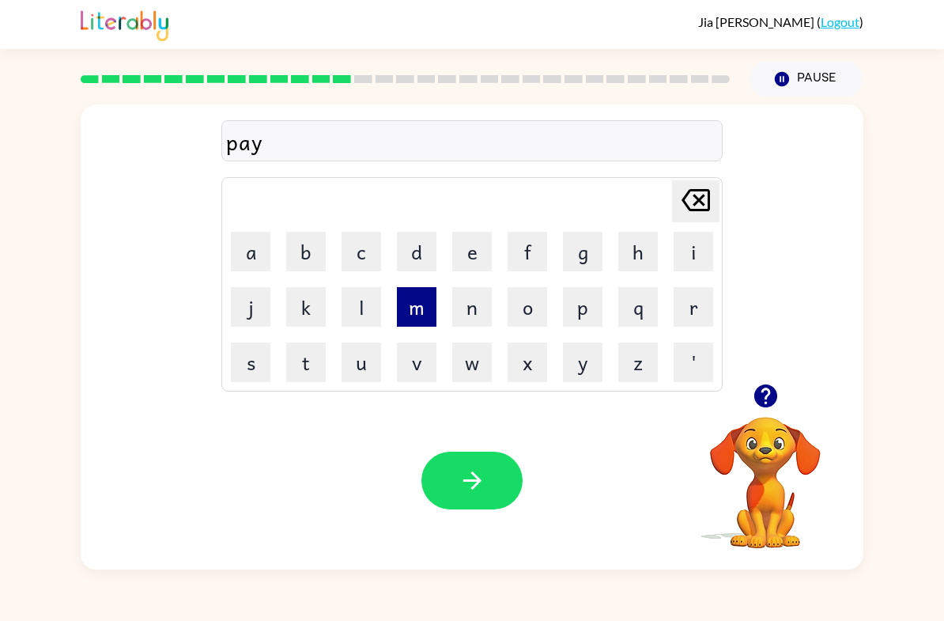 This screenshot has height=621, width=944. What do you see at coordinates (251, 252) in the screenshot?
I see `button: a` at bounding box center [251, 252].